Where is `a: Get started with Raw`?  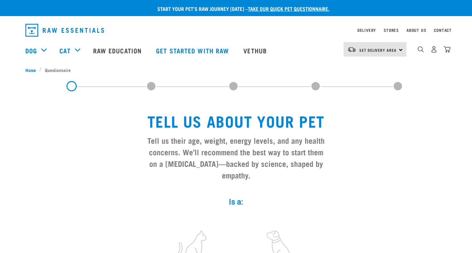
a: Get started with Raw is located at coordinates (193, 50).